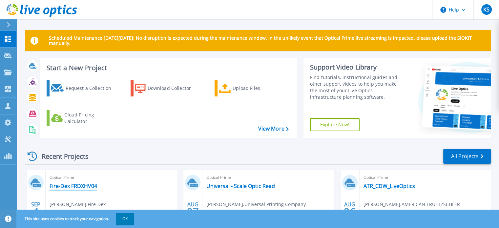 Image resolution: width=499 pixels, height=228 pixels. Describe the element at coordinates (76, 219) in the screenshot. I see `span: This site uses cookies to track your navigation.` at that location.